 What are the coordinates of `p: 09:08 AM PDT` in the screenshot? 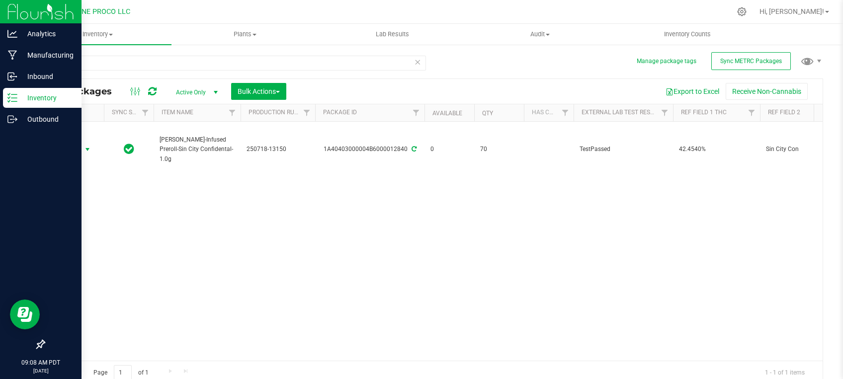 It's located at (41, 363).